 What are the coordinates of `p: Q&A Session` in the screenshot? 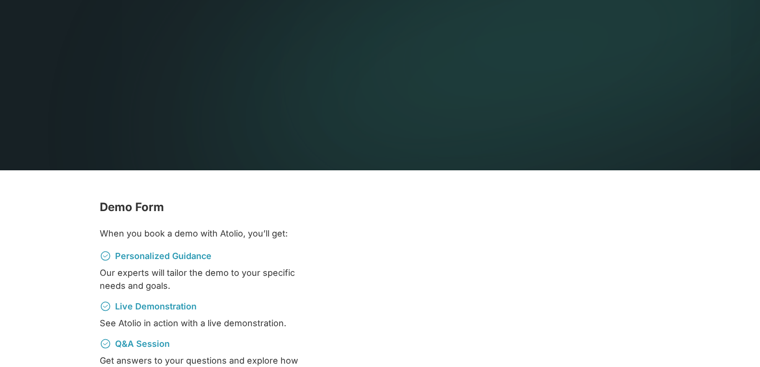 It's located at (142, 343).